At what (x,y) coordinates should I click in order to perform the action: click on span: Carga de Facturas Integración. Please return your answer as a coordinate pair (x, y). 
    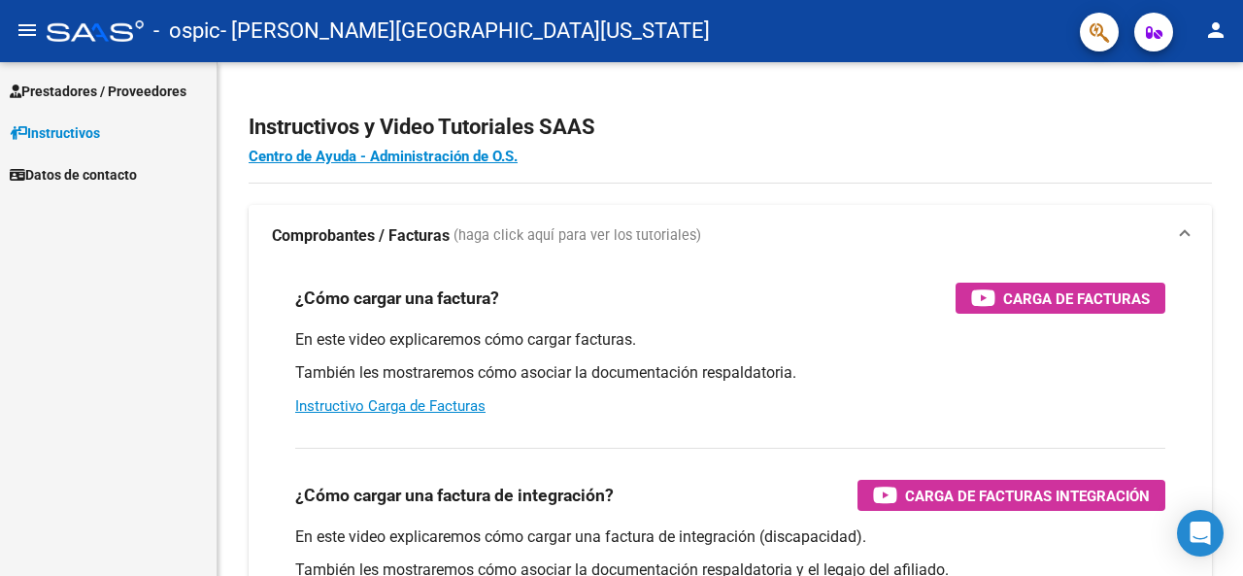
    Looking at the image, I should click on (1027, 495).